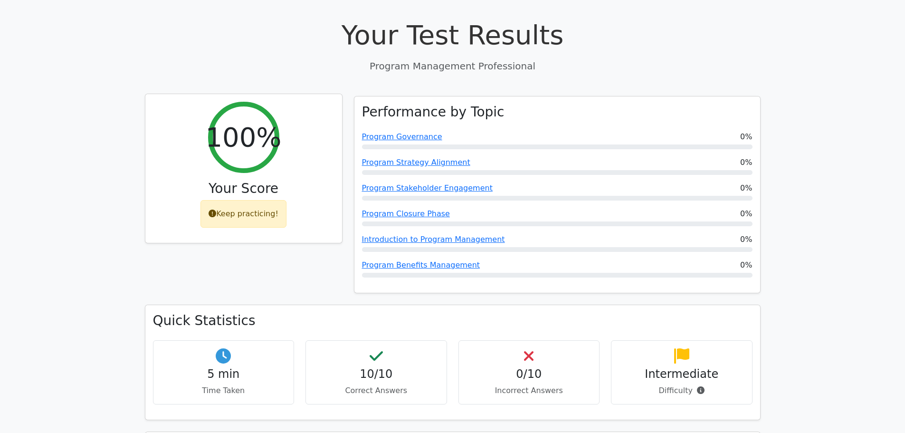 The width and height of the screenshot is (905, 433). I want to click on h4: 0/10, so click(529, 374).